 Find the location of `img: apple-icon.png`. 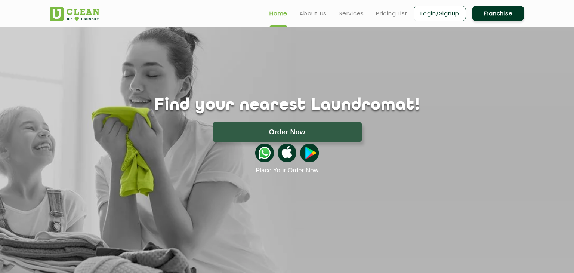

img: apple-icon.png is located at coordinates (287, 153).